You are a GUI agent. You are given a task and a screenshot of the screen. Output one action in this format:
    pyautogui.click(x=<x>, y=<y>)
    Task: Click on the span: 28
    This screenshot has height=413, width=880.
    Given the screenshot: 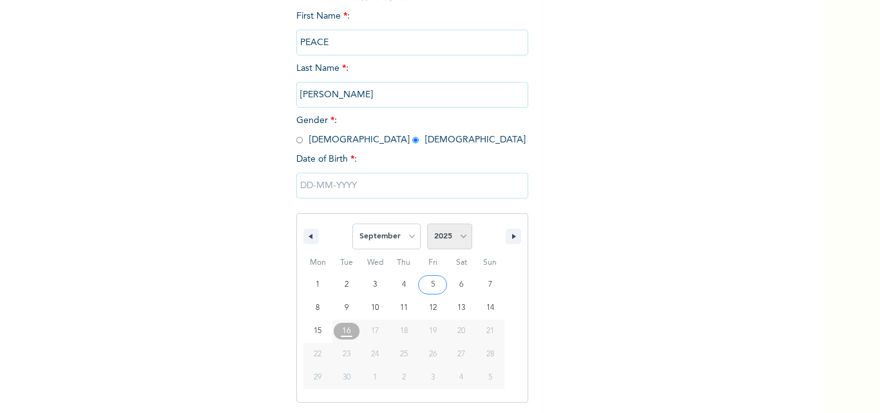 What is the action you would take?
    pyautogui.click(x=490, y=354)
    